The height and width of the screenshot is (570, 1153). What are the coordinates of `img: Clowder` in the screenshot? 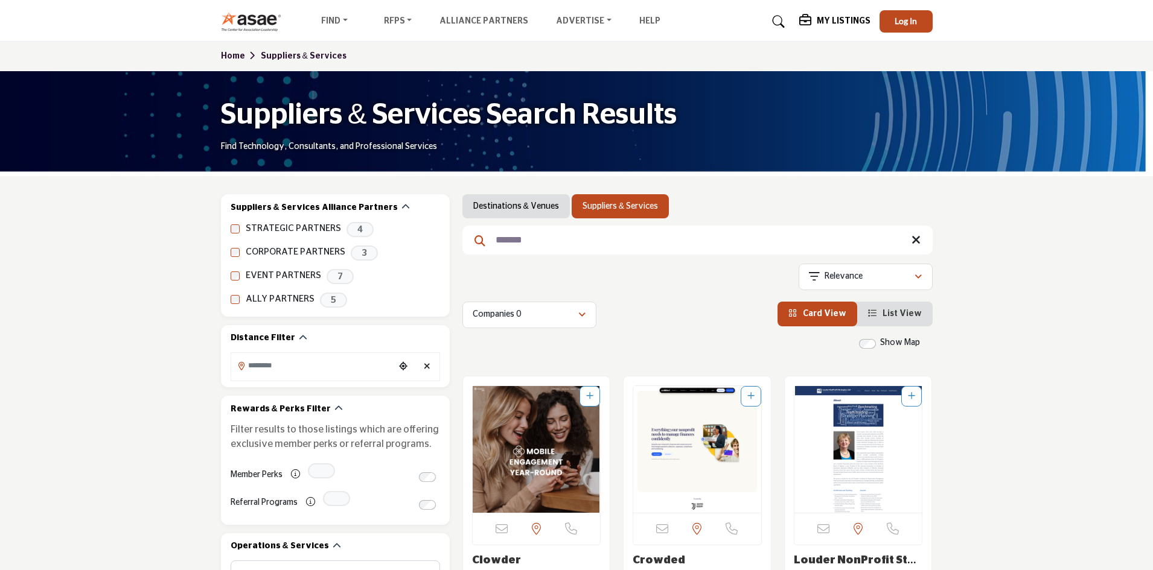 It's located at (537, 450).